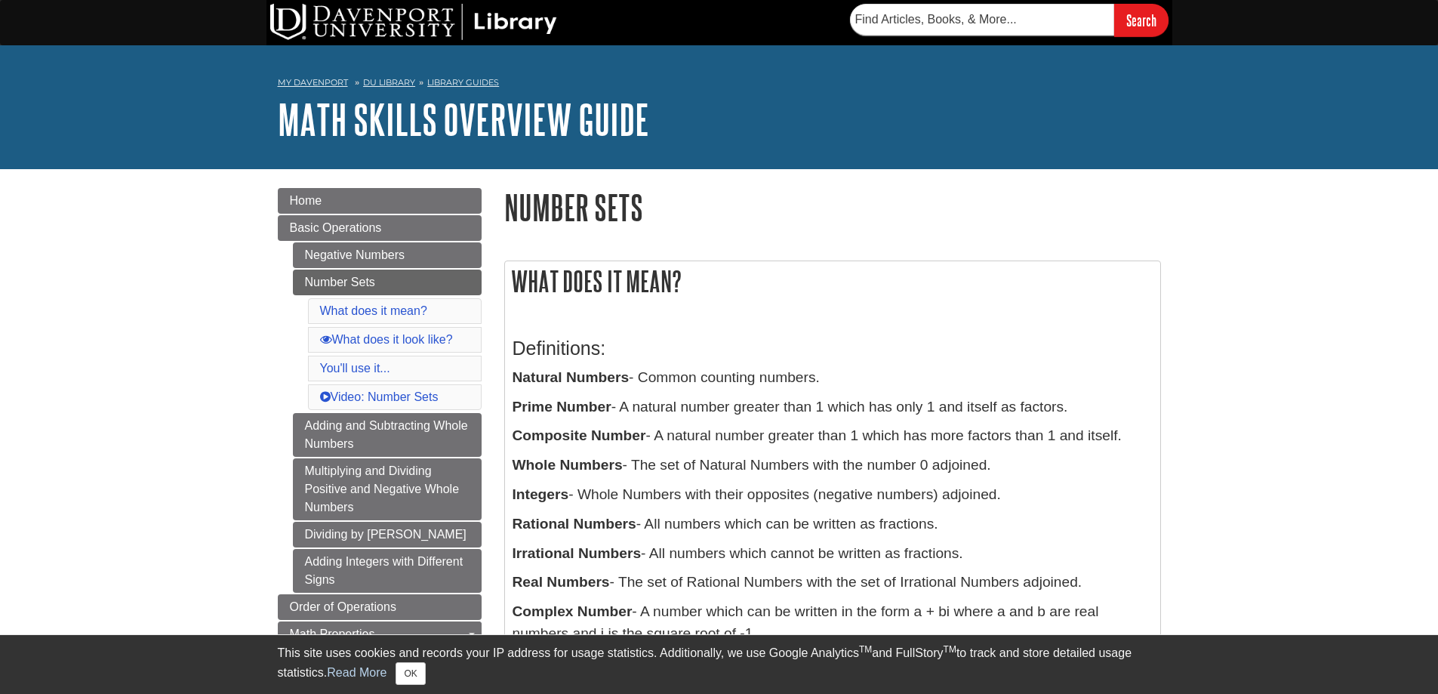 Image resolution: width=1438 pixels, height=694 pixels. I want to click on a: Video: Number Sets, so click(379, 396).